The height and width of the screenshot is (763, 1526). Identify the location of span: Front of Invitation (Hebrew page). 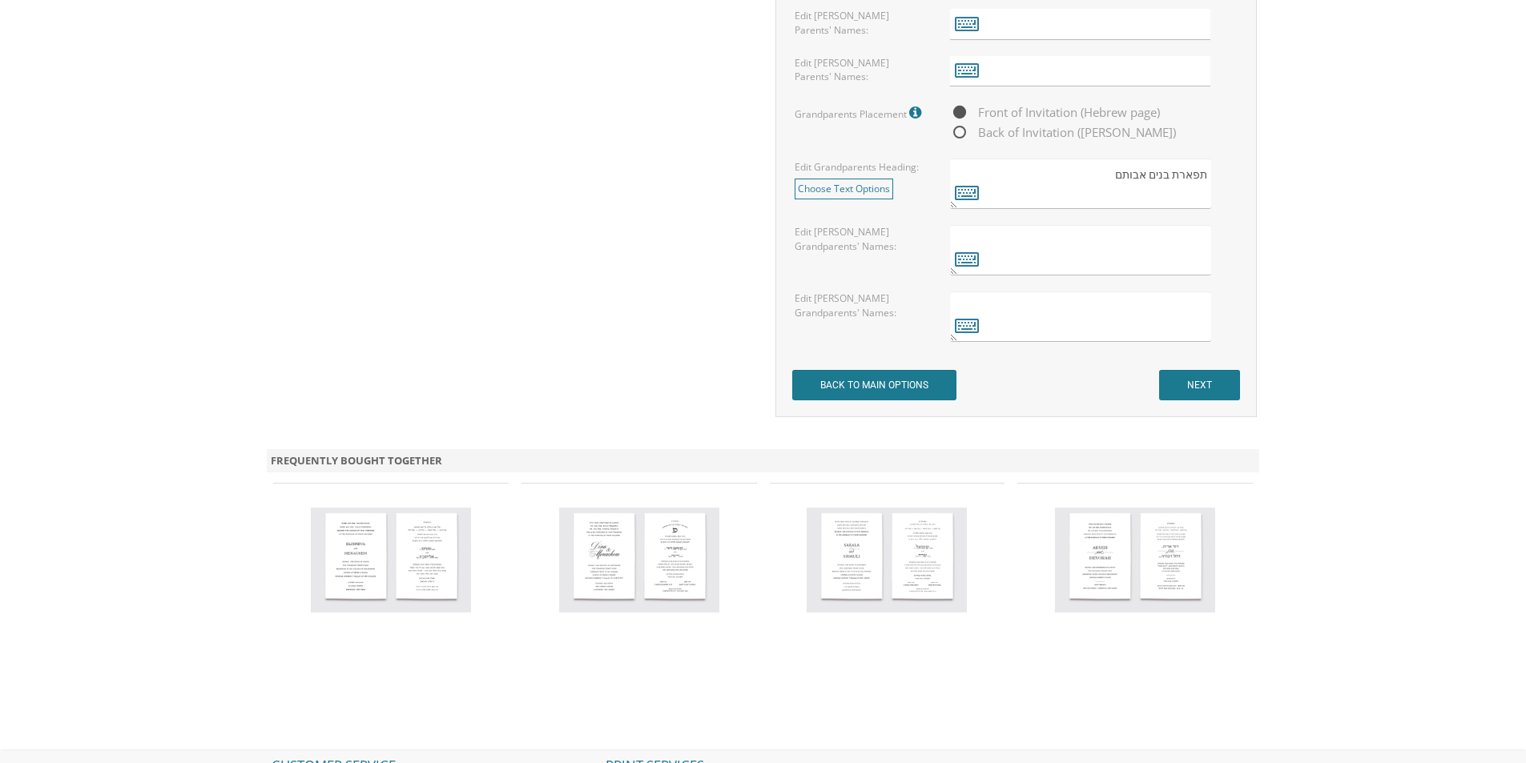
(1055, 112).